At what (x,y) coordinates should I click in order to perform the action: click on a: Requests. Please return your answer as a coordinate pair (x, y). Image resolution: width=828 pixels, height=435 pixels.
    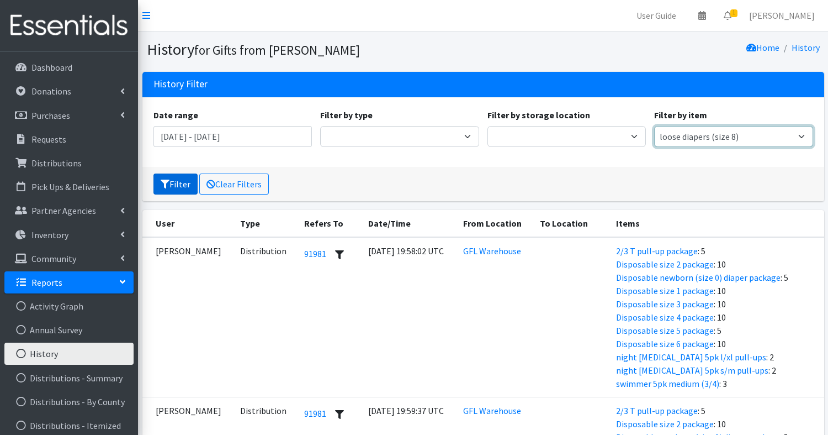
    Looking at the image, I should click on (69, 139).